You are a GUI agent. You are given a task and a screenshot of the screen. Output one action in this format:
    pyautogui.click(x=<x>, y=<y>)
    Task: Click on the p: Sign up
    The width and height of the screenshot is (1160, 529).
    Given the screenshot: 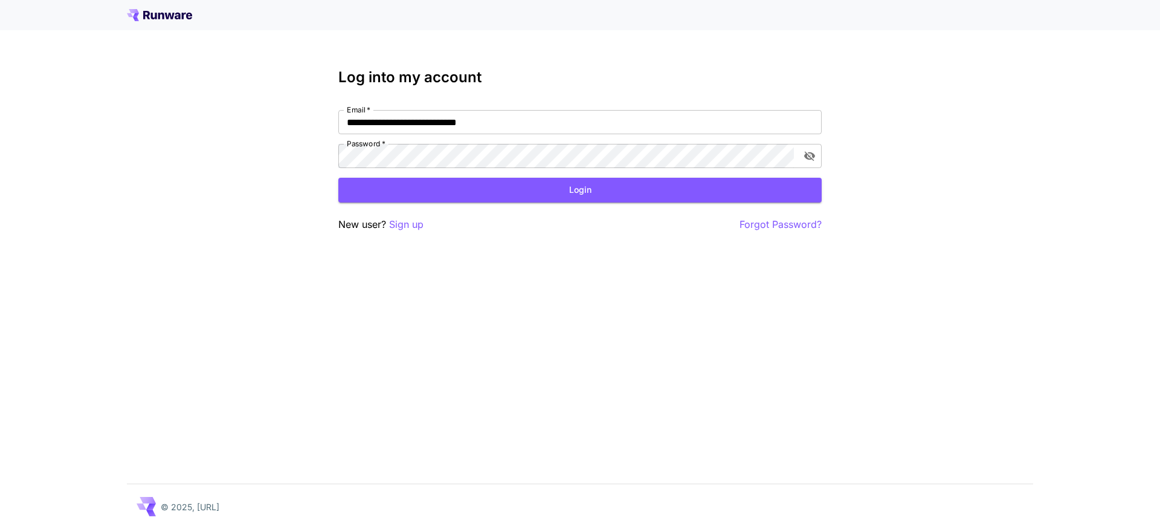 What is the action you would take?
    pyautogui.click(x=406, y=224)
    